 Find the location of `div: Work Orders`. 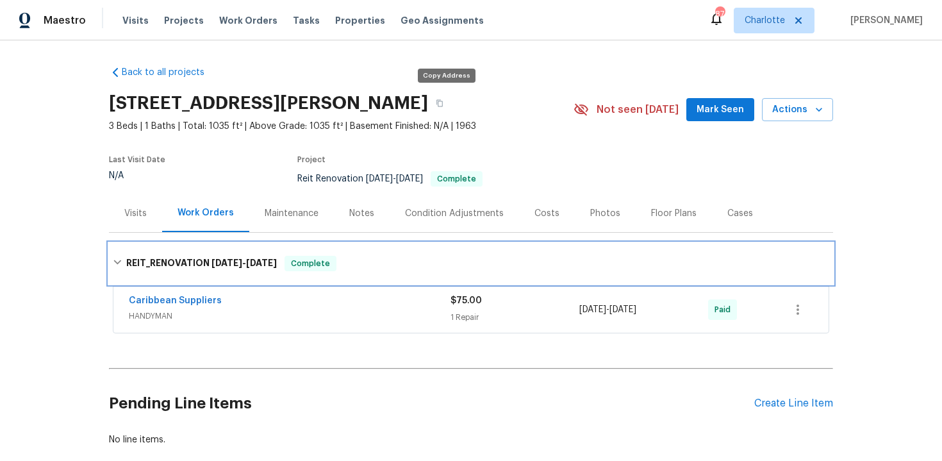

div: Work Orders is located at coordinates (206, 213).